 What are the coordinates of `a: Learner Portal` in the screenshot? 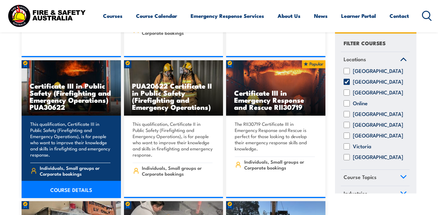 It's located at (358, 16).